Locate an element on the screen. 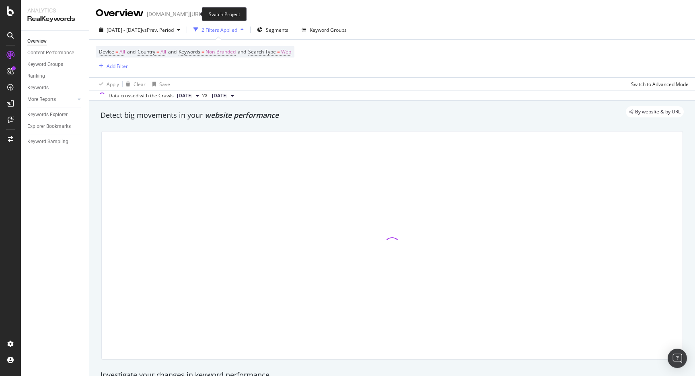  span: 2025 Aug. 9th is located at coordinates (185, 96).